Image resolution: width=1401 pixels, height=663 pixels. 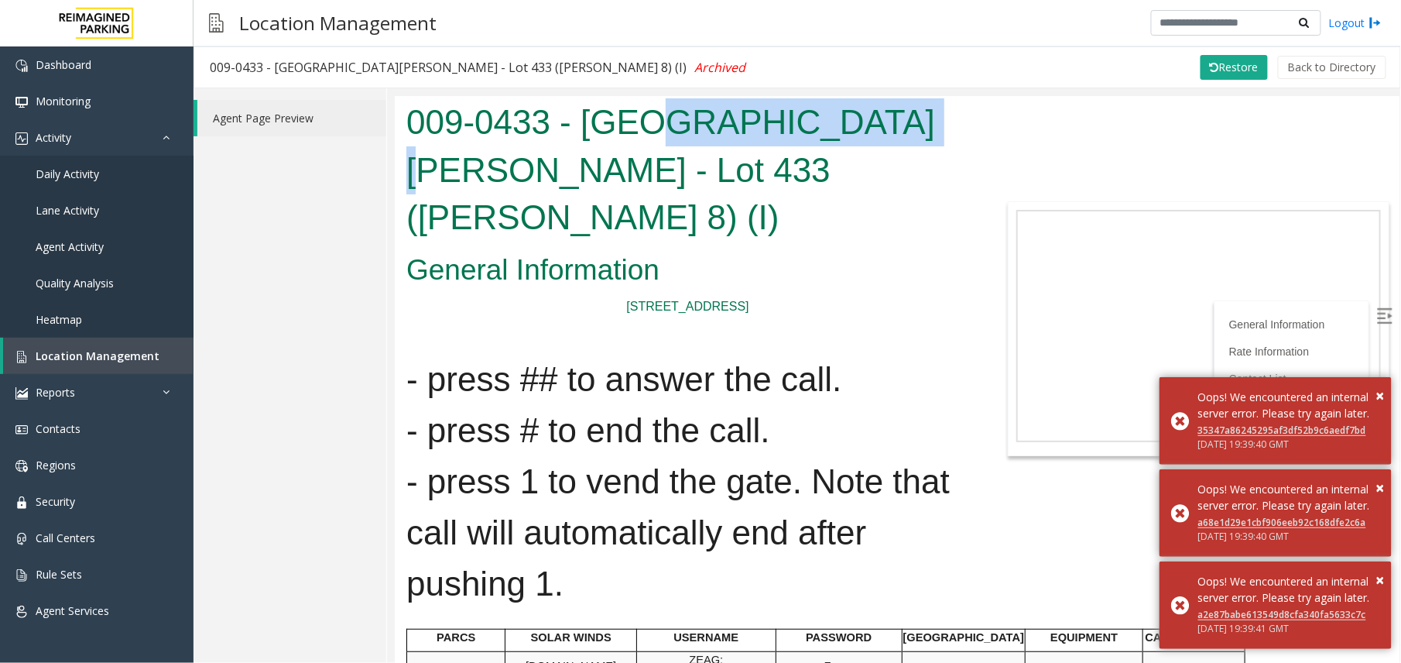 I want to click on td: EQUIPMENT, so click(x=690, y=544).